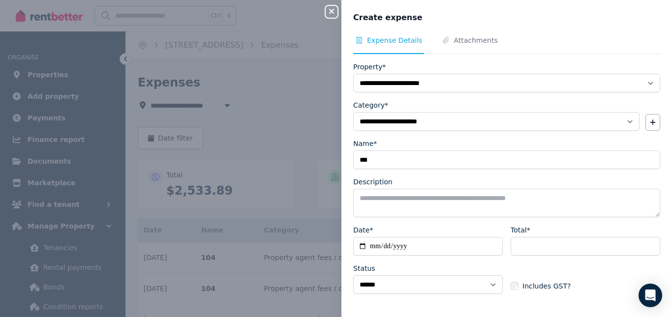 Image resolution: width=672 pixels, height=317 pixels. What do you see at coordinates (370, 67) in the screenshot?
I see `label: Property*` at bounding box center [370, 67].